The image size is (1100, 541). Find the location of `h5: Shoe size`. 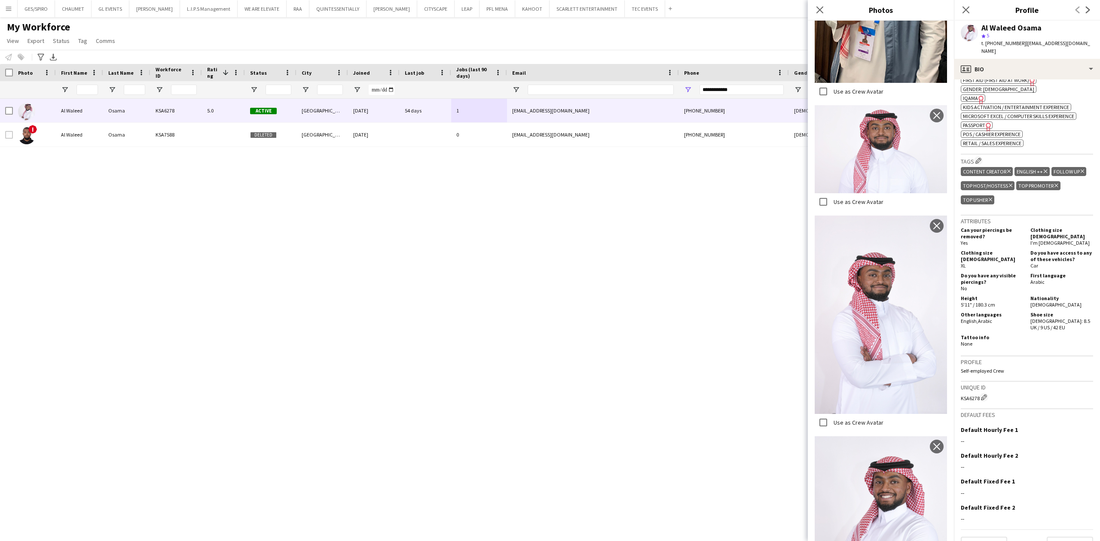

h5: Shoe size is located at coordinates (1062, 314).